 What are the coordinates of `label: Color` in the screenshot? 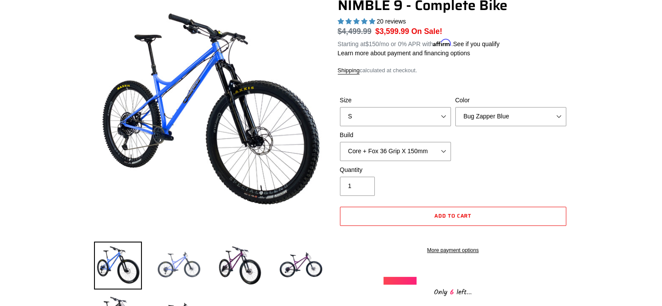 It's located at (510, 100).